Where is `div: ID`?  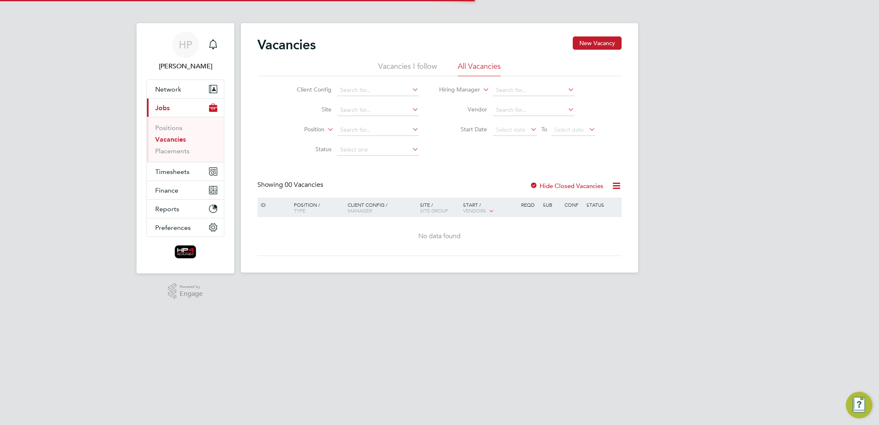
div: ID is located at coordinates (273, 205).